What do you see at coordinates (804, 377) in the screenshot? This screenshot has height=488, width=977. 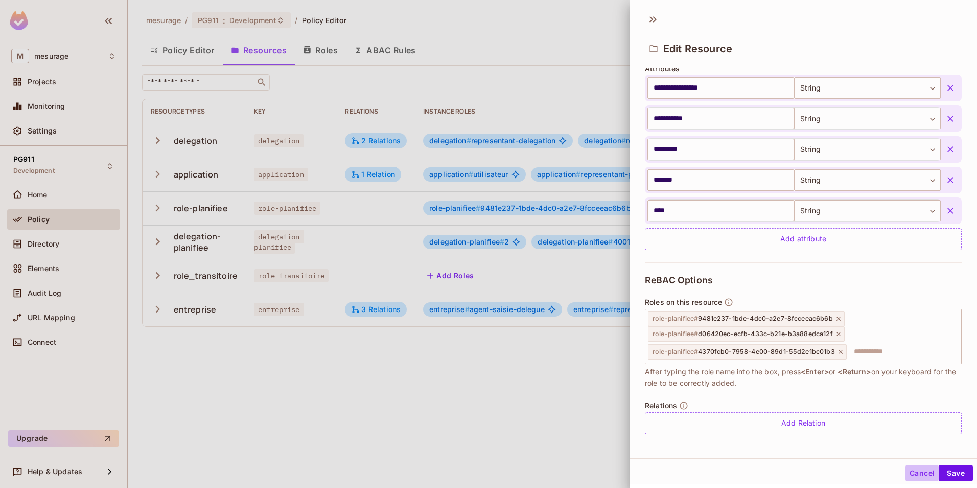 I see `span: After typing the role name into the box, press or on your keyboard for the role to be correctly a...` at bounding box center [804, 377].